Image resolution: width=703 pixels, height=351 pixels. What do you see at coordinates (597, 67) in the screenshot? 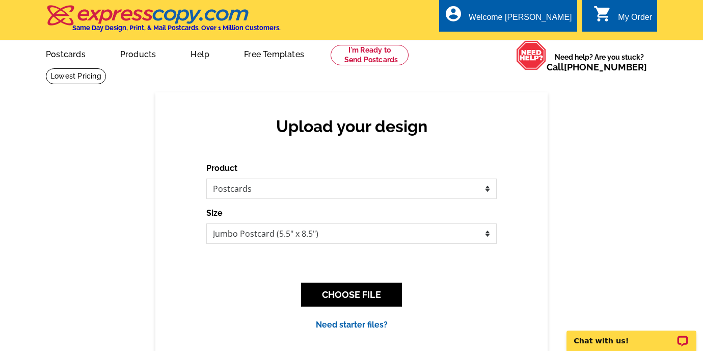
I see `span: Call` at bounding box center [597, 67].